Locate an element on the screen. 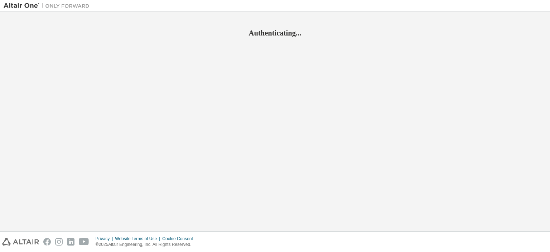 This screenshot has width=550, height=252. img: instagram.svg is located at coordinates (59, 242).